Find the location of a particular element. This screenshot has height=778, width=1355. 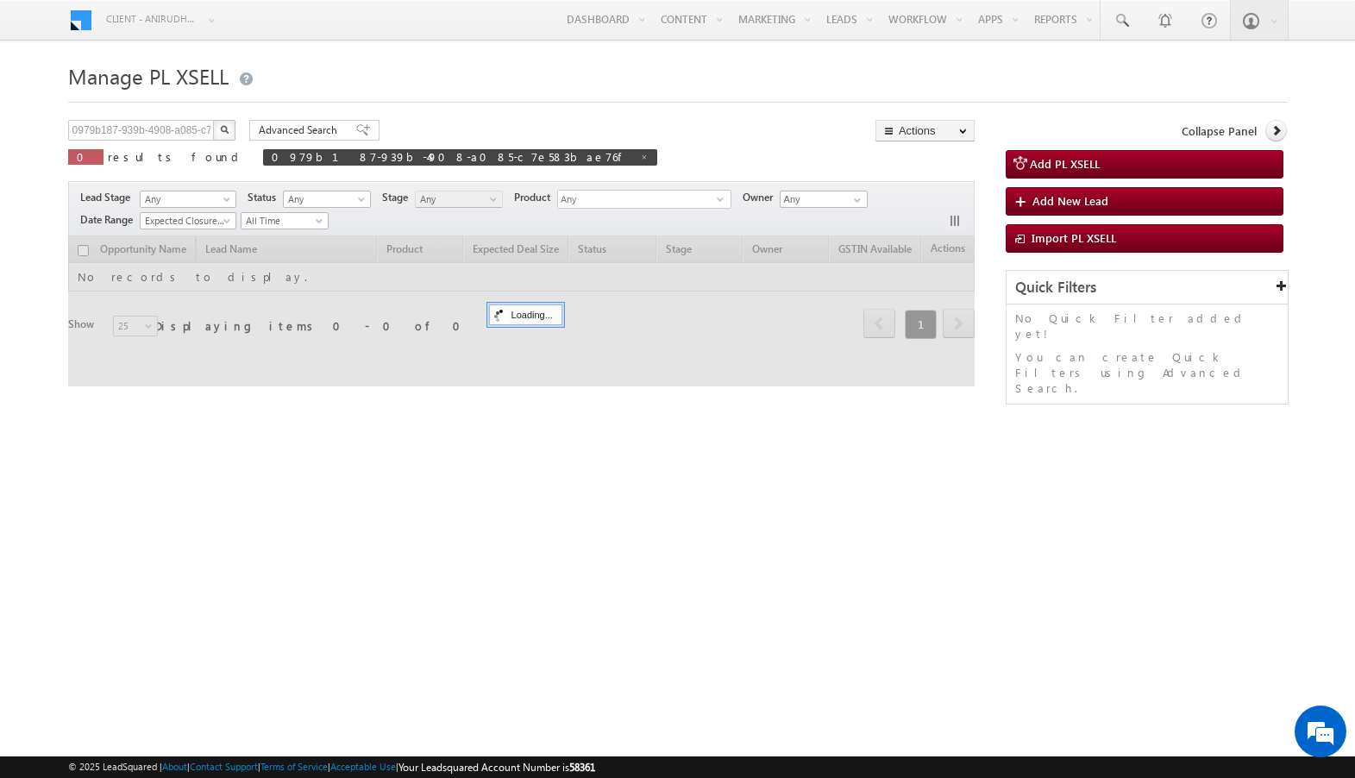

p: No Quick Filter added yet! is located at coordinates (1147, 326).